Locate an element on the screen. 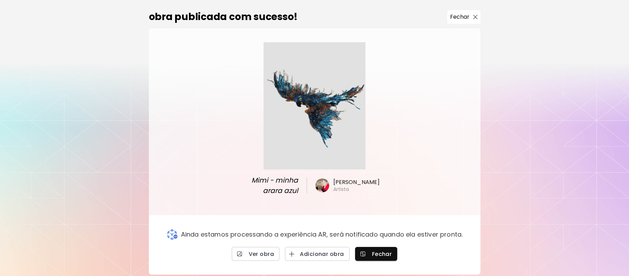 The width and height of the screenshot is (629, 276). p: Ainda estamos processando a experiência AR, será notificado quando ela estiver pronta. is located at coordinates (322, 234).